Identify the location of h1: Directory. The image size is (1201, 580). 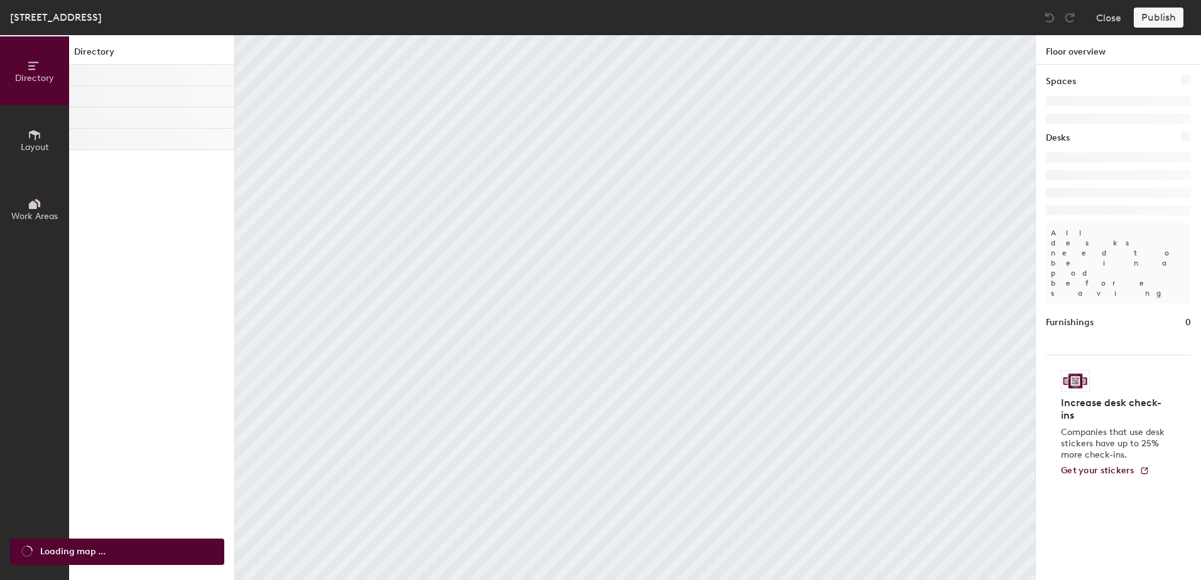
(151, 55).